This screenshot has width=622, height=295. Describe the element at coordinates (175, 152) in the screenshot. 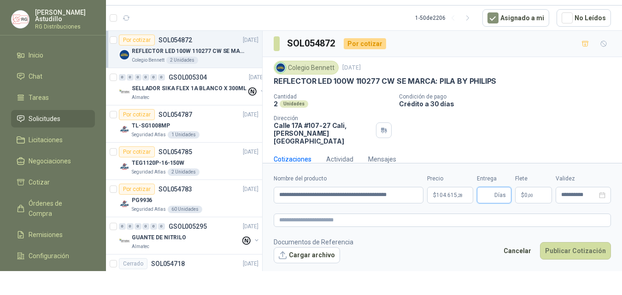

I see `p: SOL054785` at that location.